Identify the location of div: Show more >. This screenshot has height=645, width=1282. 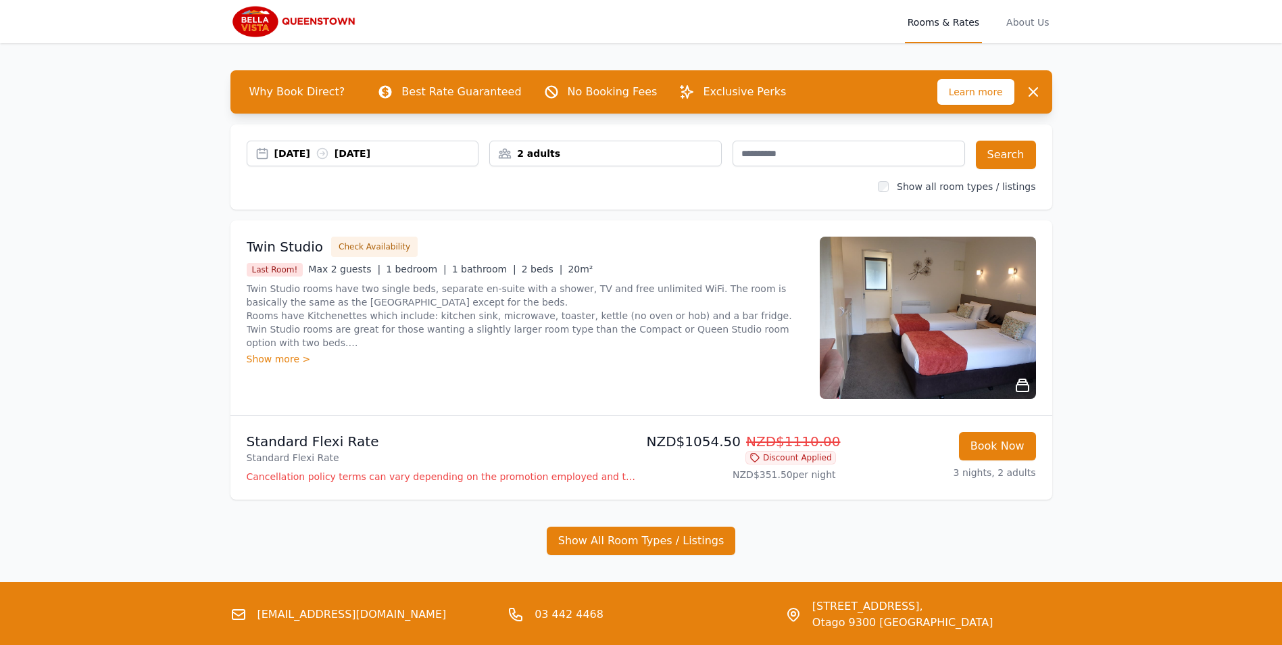
(525, 359).